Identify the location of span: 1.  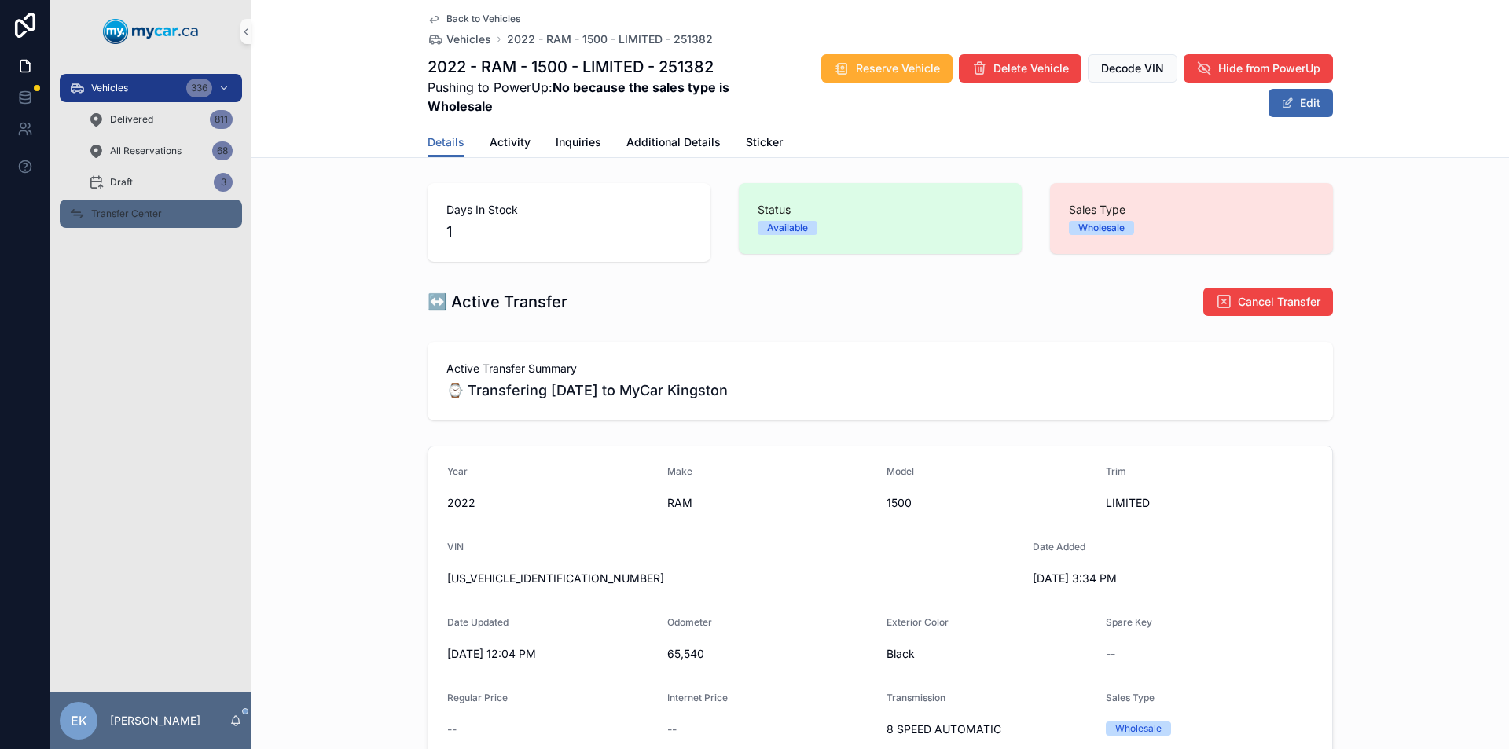
(569, 232).